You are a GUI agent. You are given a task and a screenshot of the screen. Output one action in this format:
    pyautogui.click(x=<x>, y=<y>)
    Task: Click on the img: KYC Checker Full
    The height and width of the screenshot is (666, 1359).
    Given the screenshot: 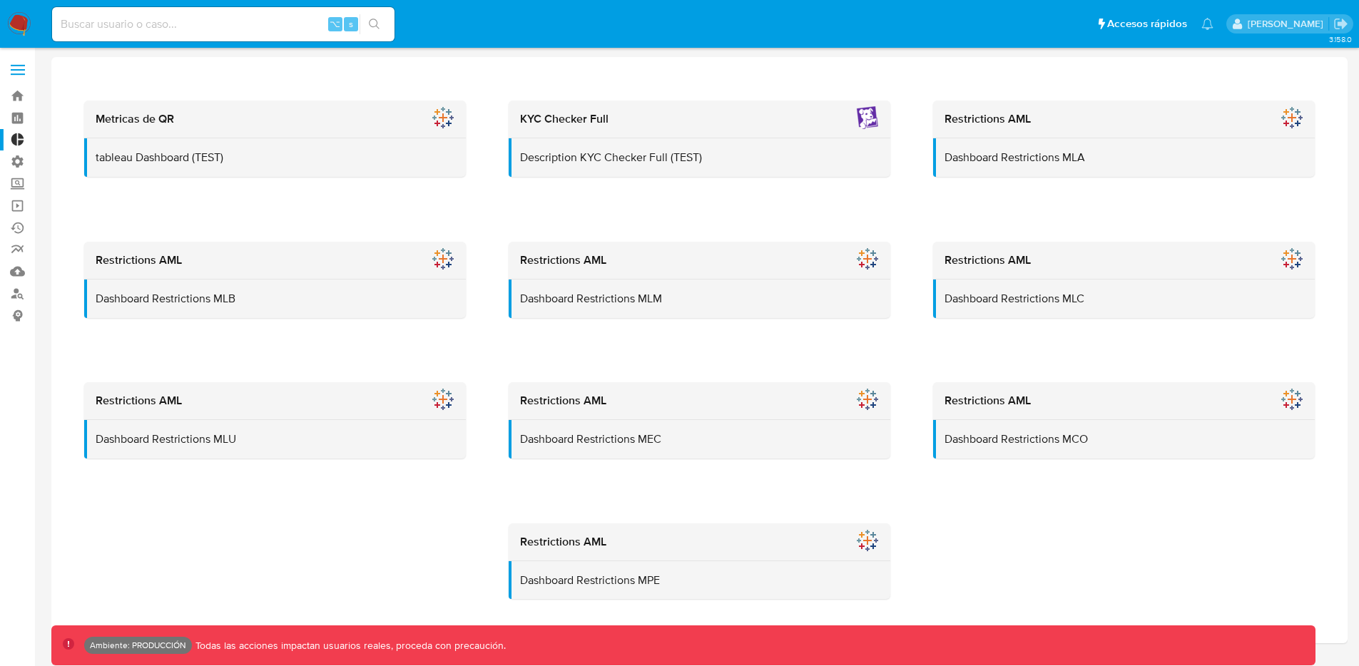 What is the action you would take?
    pyautogui.click(x=867, y=118)
    